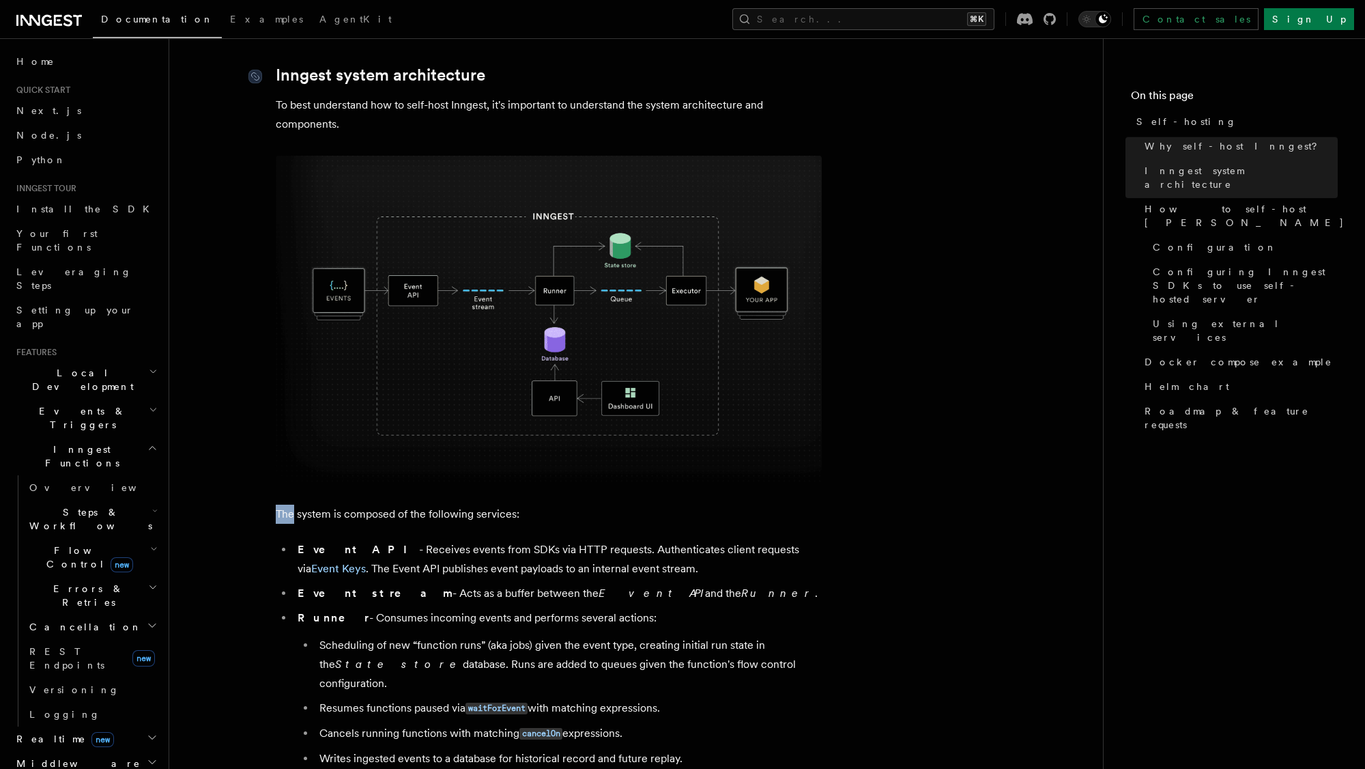  What do you see at coordinates (87, 209) in the screenshot?
I see `span: Install the SDK` at bounding box center [87, 209].